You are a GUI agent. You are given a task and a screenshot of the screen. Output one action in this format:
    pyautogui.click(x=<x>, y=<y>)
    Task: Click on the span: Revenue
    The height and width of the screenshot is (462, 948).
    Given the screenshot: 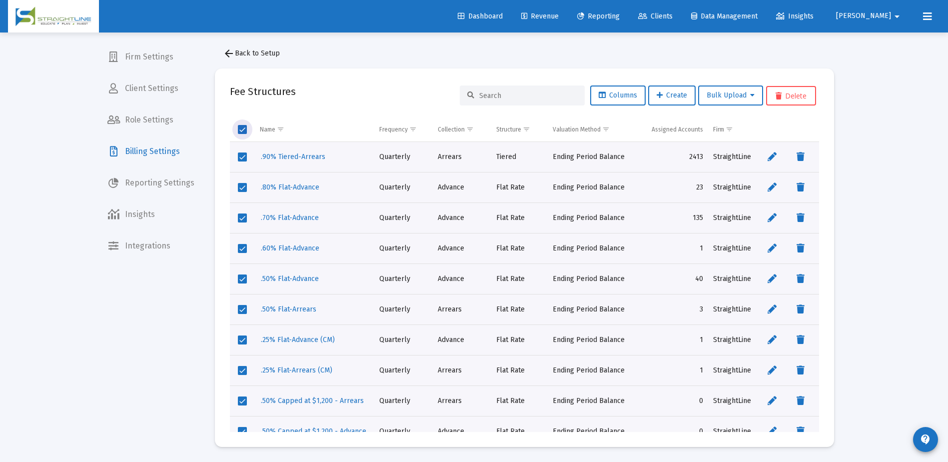 What is the action you would take?
    pyautogui.click(x=539, y=16)
    